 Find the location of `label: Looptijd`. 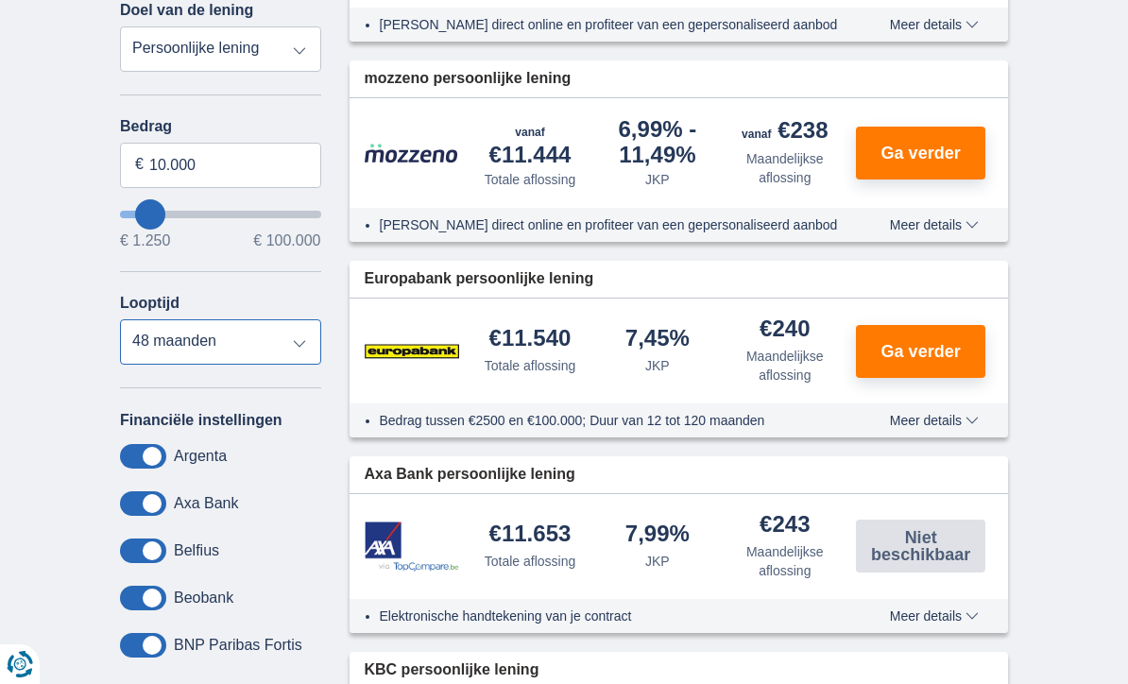

label: Looptijd is located at coordinates (149, 303).